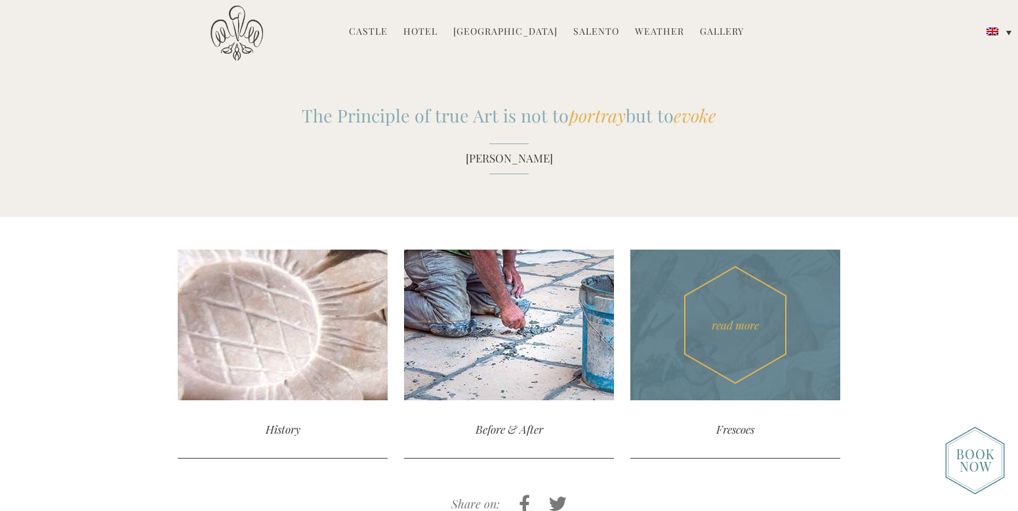 The image size is (1018, 511). Describe the element at coordinates (368, 32) in the screenshot. I see `a: Castle` at that location.